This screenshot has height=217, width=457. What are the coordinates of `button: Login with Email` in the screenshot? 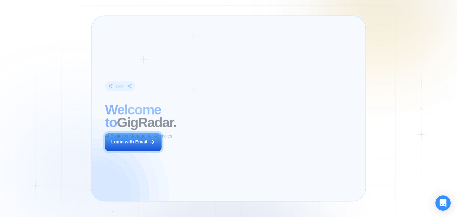 It's located at (133, 142).